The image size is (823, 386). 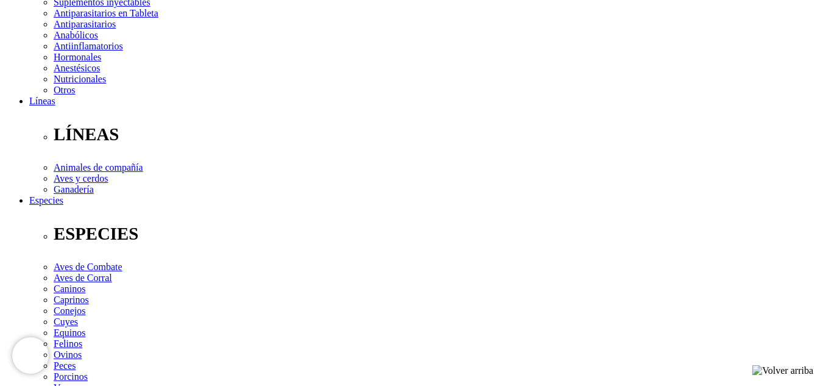 I want to click on a: Aves y cerdos, so click(x=80, y=178).